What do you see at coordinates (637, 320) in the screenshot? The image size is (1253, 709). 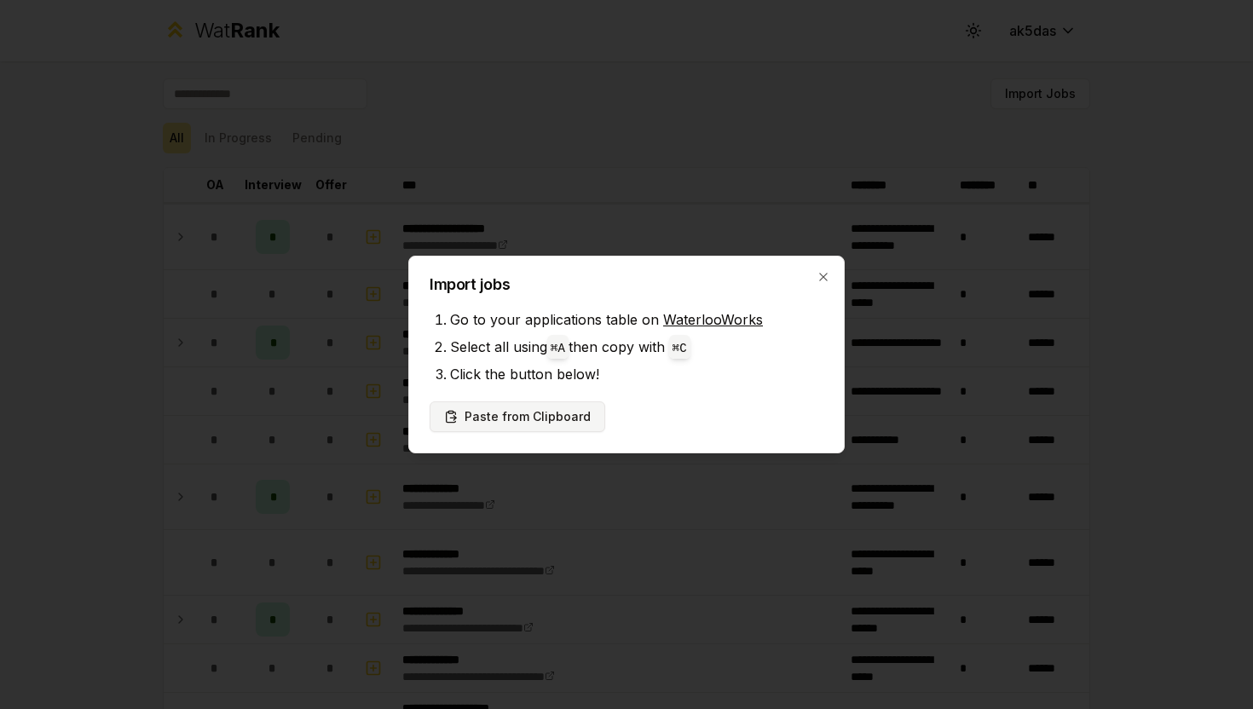 I see `li: Go to your applications table on` at bounding box center [637, 320].